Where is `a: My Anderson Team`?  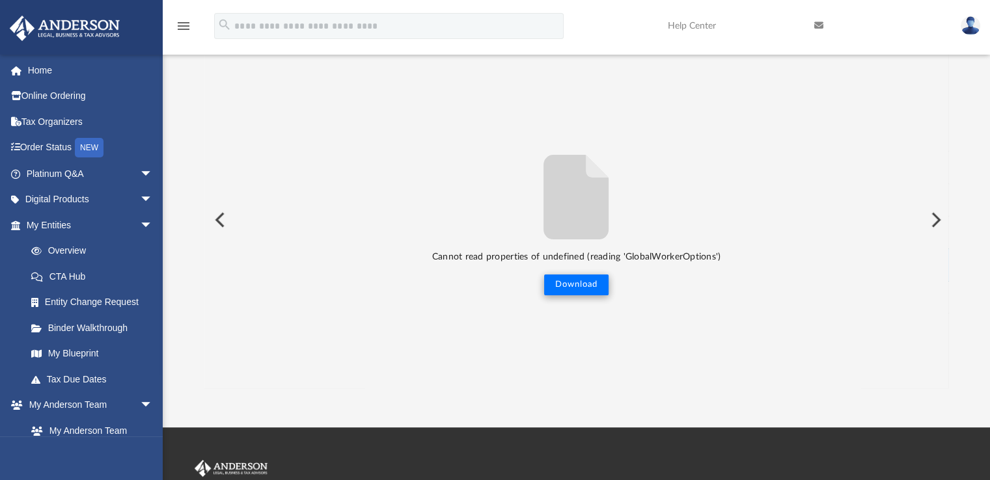 a: My Anderson Team is located at coordinates (88, 431).